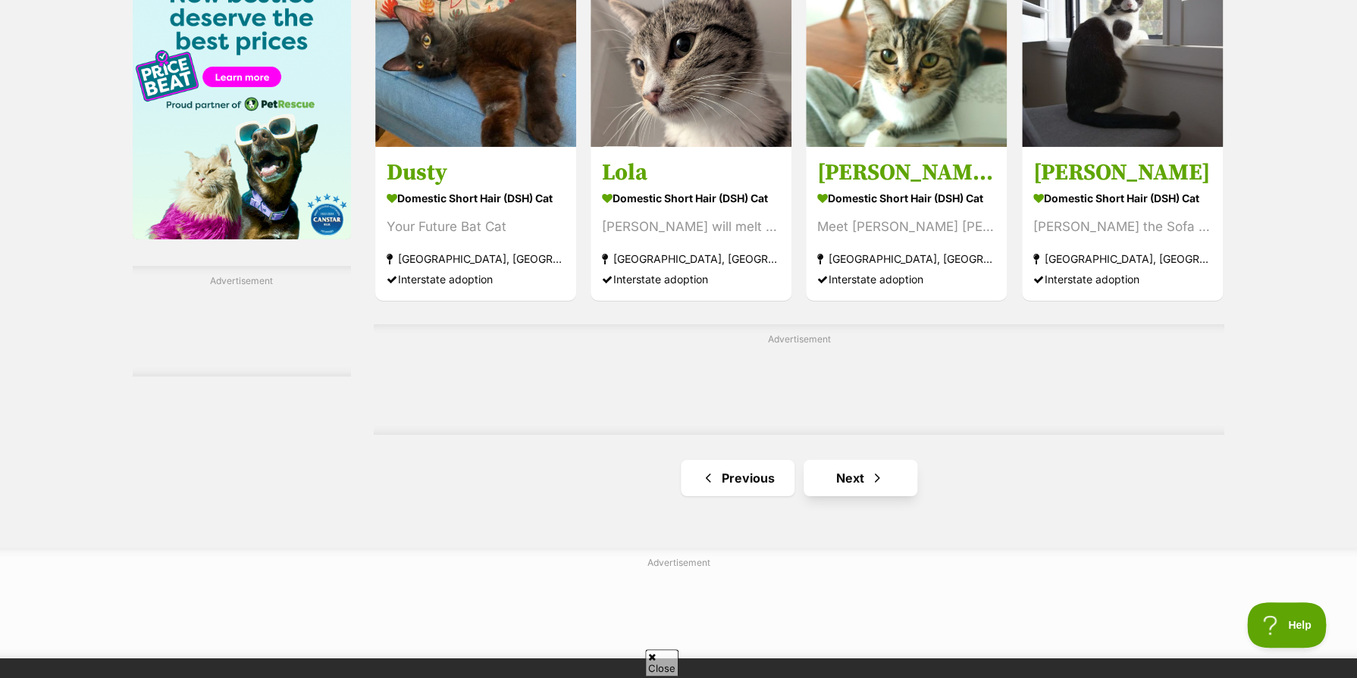 The image size is (1357, 678). What do you see at coordinates (799, 478) in the screenshot?
I see `nav: Pagination` at bounding box center [799, 478].